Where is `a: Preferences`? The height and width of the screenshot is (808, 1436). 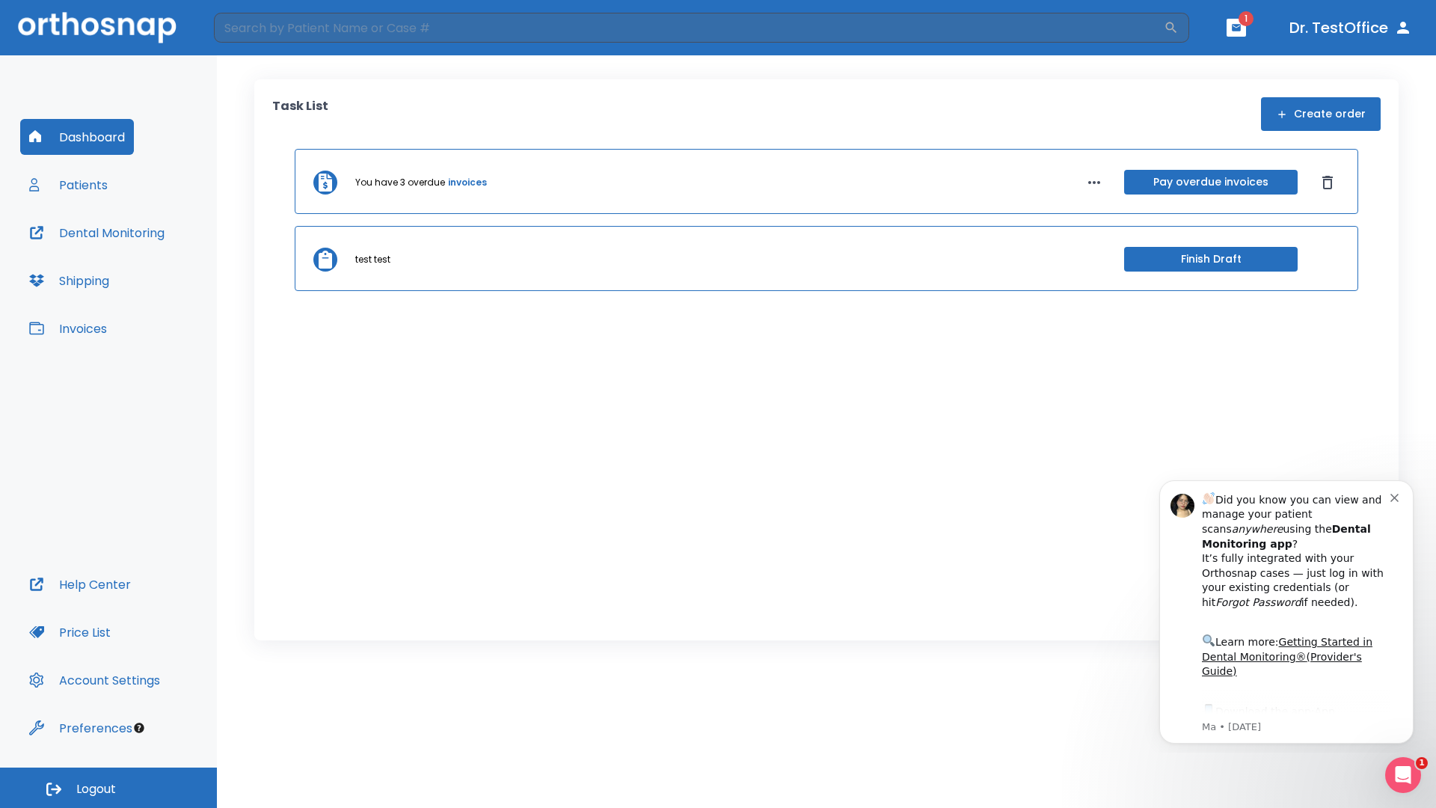 a: Preferences is located at coordinates (81, 728).